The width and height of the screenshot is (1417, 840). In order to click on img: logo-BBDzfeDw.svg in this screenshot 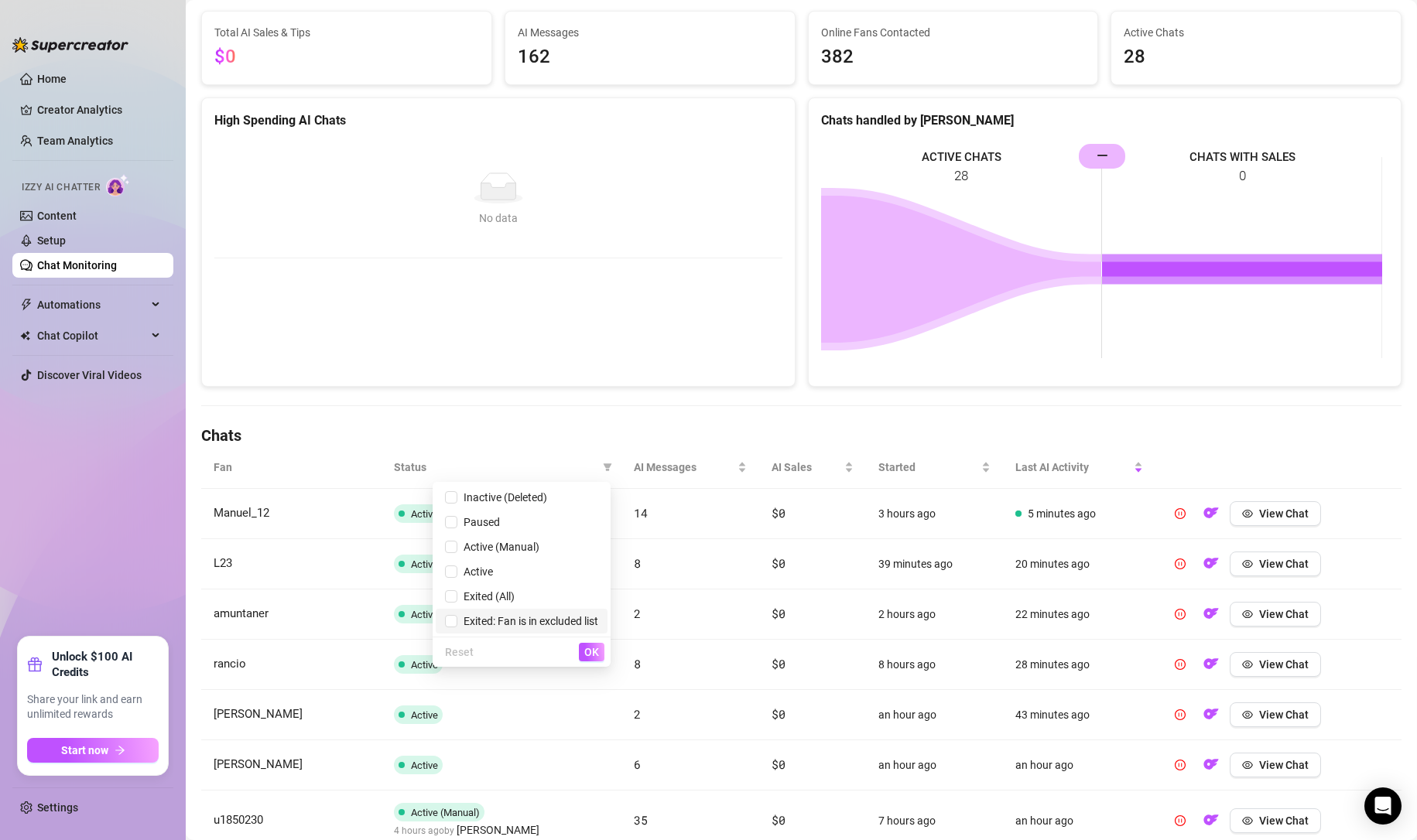, I will do `click(71, 45)`.